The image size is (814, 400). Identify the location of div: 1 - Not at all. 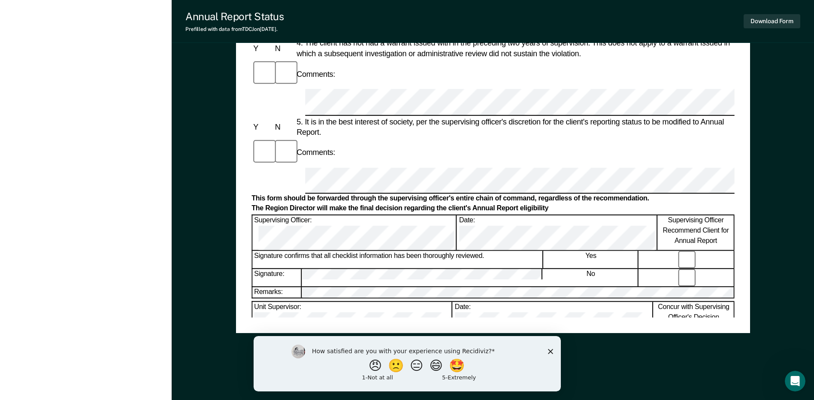
(99, 41).